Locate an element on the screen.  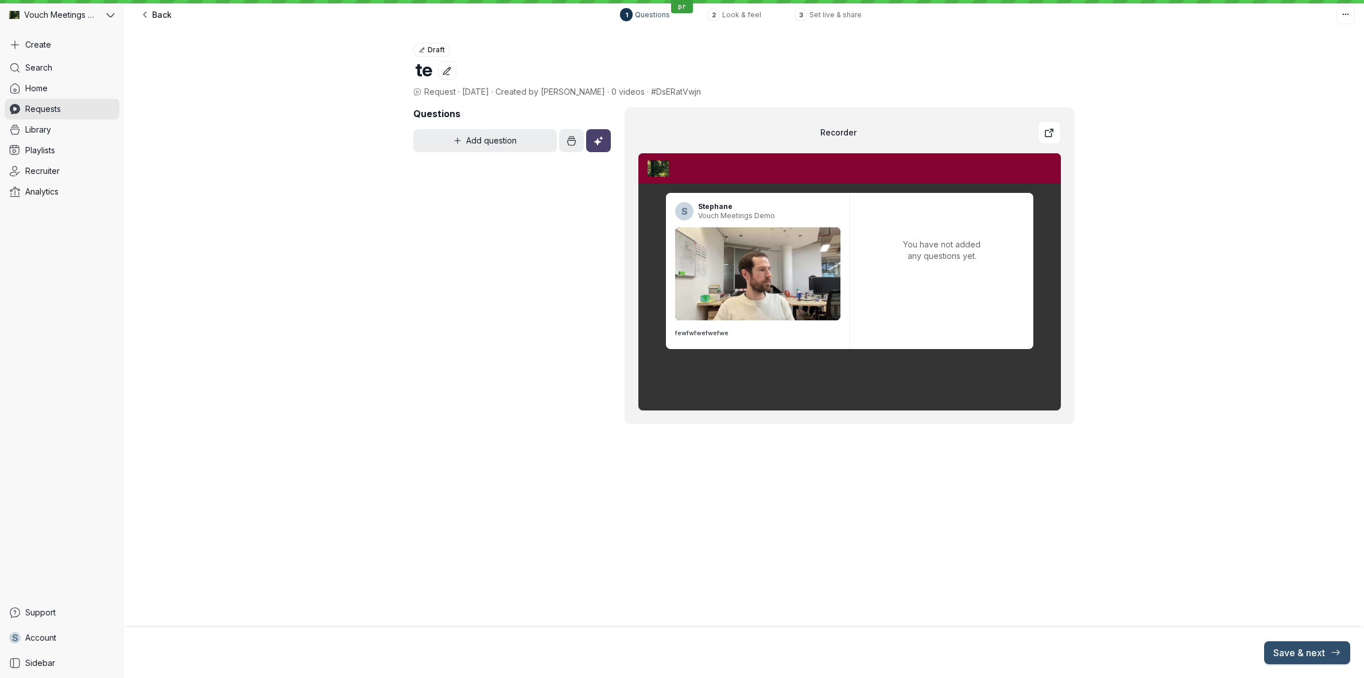
div: Set live & share is located at coordinates (835, 15).